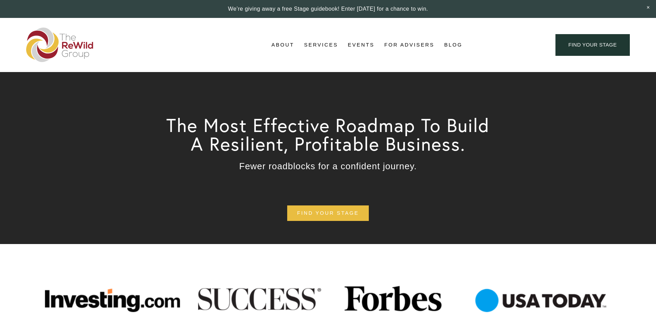 This screenshot has width=656, height=314. What do you see at coordinates (283, 45) in the screenshot?
I see `span: About` at bounding box center [283, 45].